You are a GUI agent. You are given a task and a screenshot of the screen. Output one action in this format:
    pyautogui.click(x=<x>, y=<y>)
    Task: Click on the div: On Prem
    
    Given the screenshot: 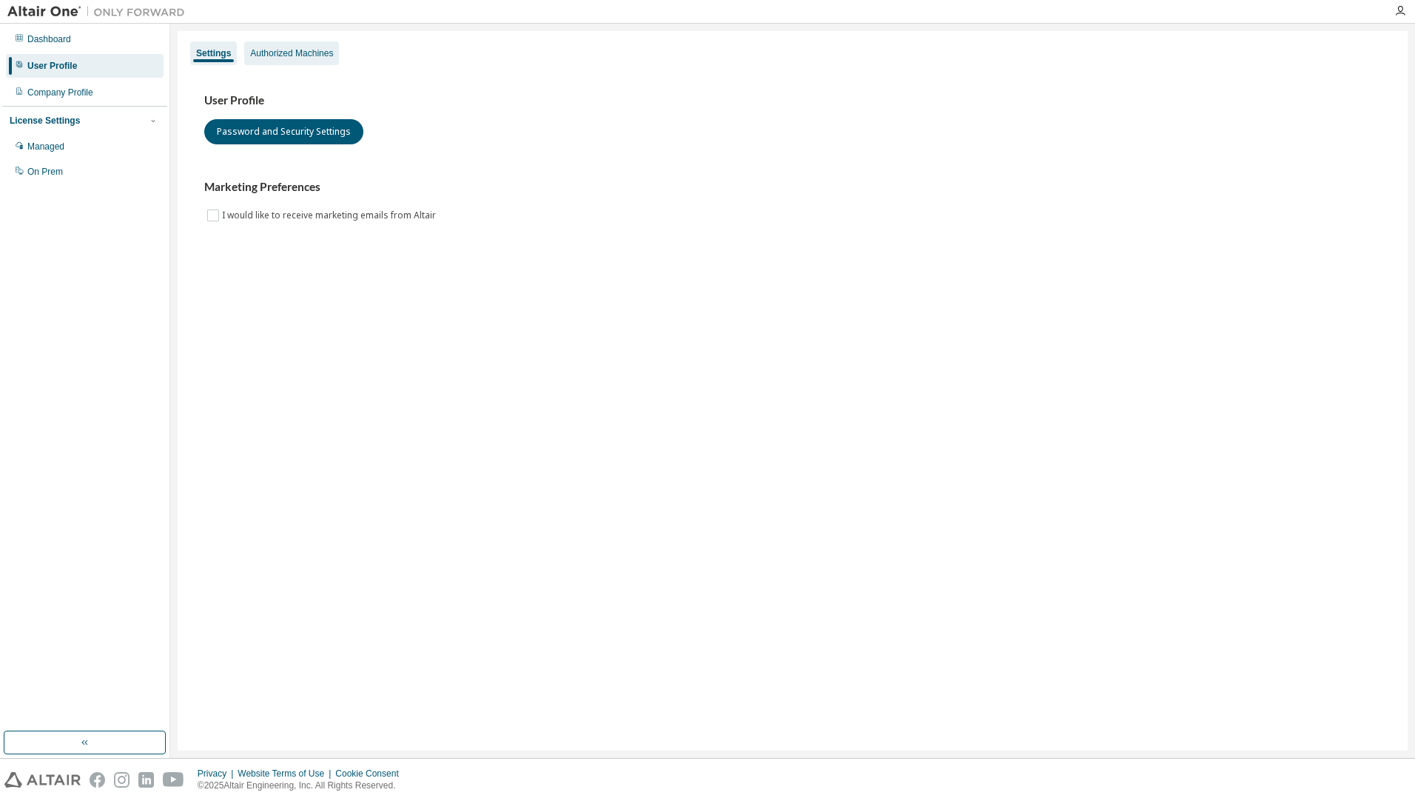 What is the action you would take?
    pyautogui.click(x=45, y=172)
    